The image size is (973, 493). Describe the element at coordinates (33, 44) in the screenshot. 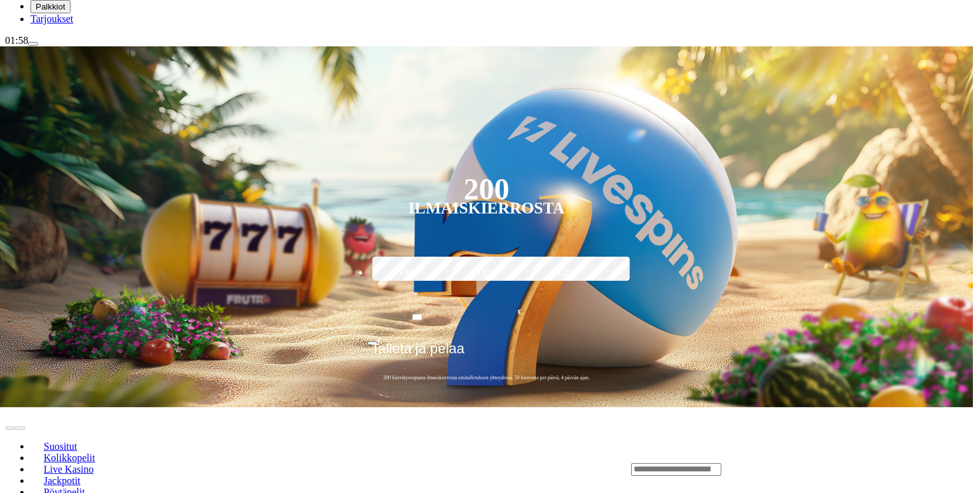

I see `button: menu` at that location.